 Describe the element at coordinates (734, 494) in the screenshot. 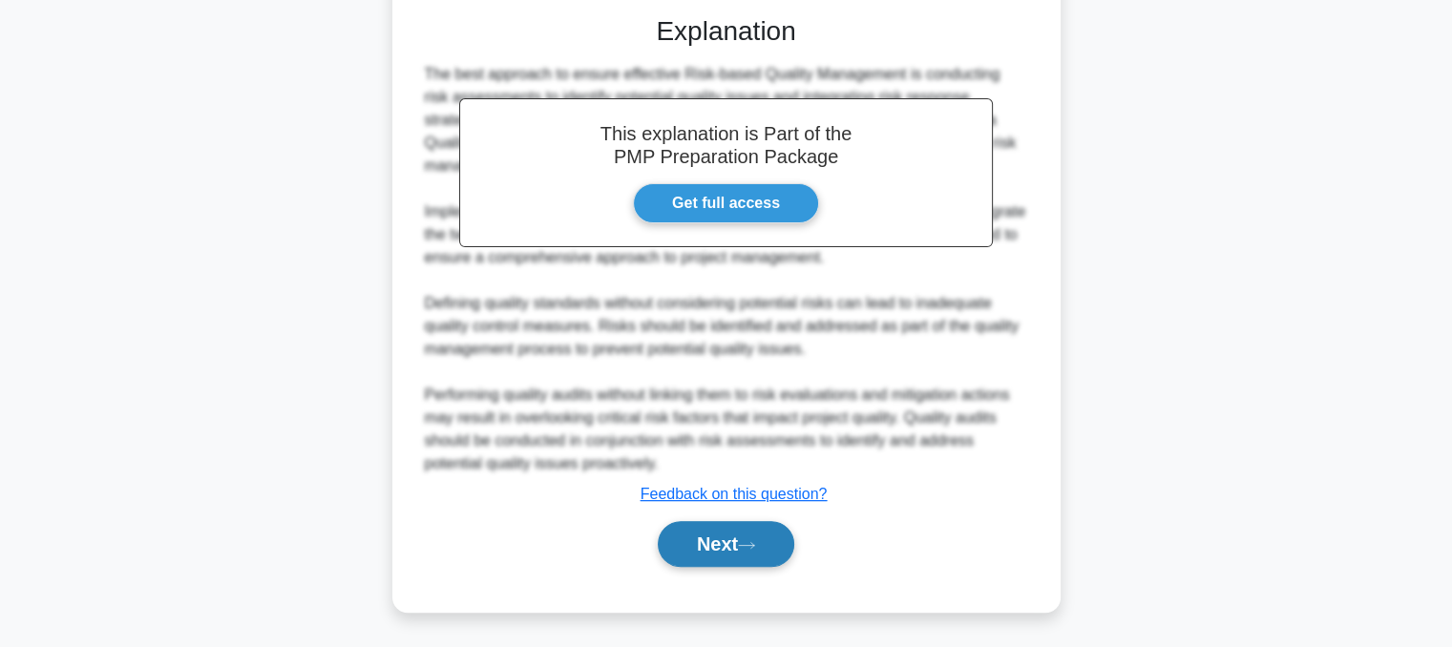

I see `a: Feedback on this question?` at that location.